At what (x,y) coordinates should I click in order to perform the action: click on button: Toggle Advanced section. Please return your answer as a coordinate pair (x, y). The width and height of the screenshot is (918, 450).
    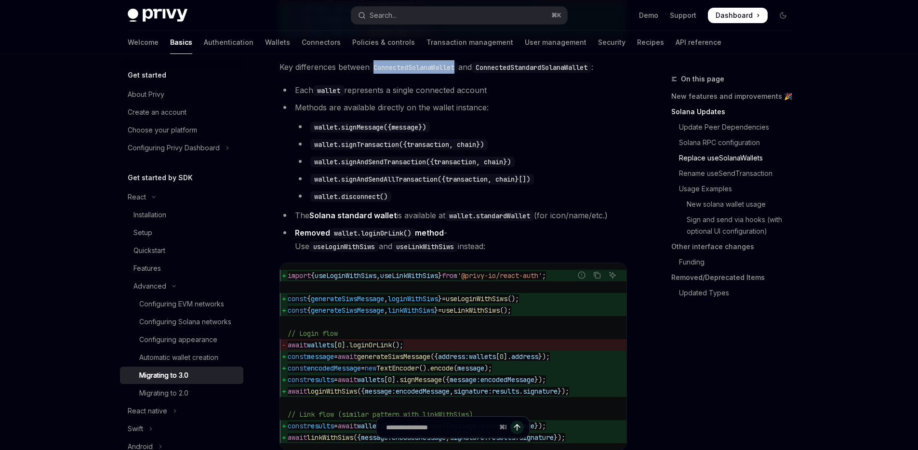
    Looking at the image, I should click on (182, 286).